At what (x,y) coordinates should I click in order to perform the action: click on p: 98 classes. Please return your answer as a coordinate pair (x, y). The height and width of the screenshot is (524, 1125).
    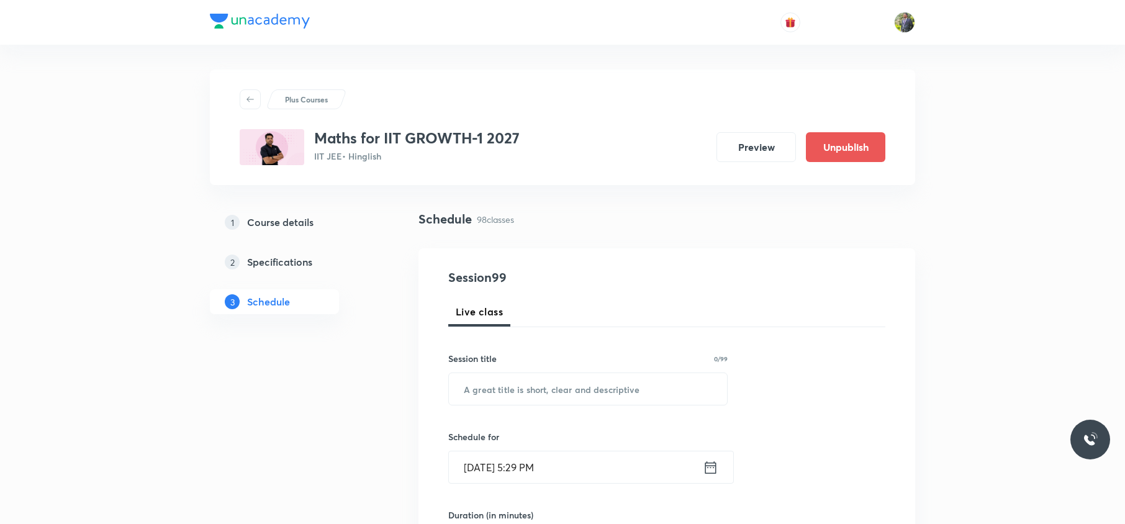
    Looking at the image, I should click on (495, 219).